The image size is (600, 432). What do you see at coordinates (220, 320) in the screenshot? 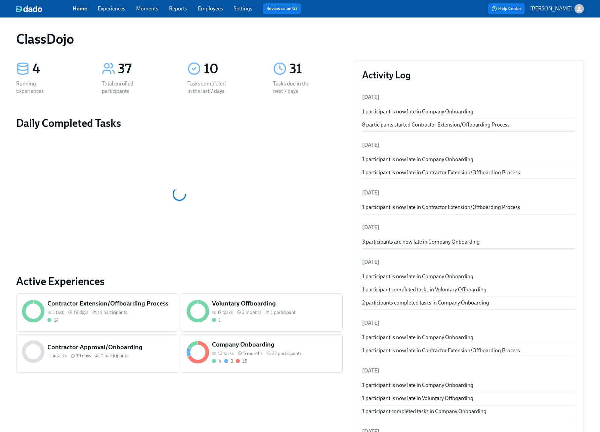
I see `div: 1` at bounding box center [220, 320].